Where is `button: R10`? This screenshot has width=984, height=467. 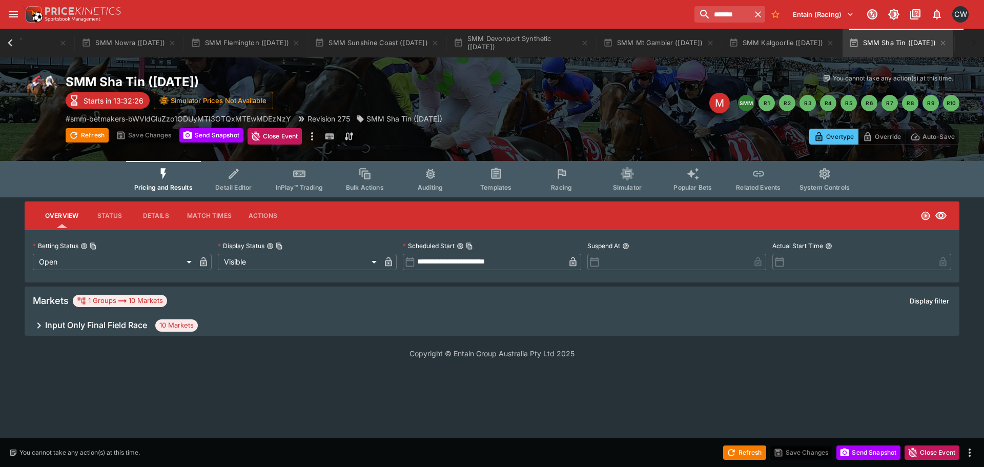
button: R10 is located at coordinates (951, 103).